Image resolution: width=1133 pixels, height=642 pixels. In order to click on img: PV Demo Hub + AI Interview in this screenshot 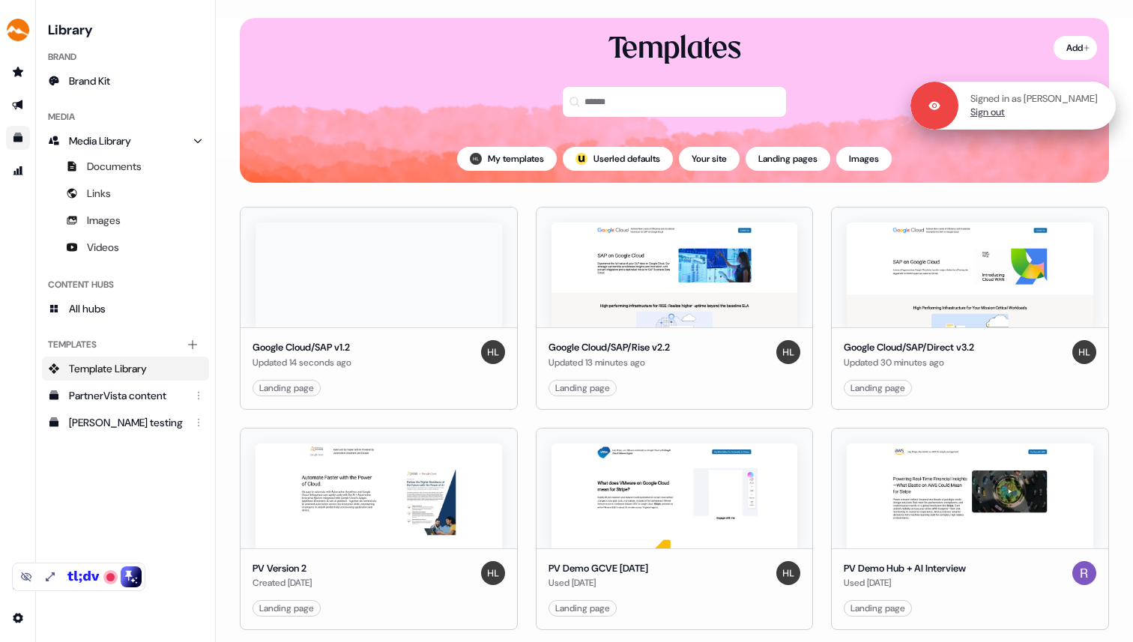, I will do `click(969, 496)`.